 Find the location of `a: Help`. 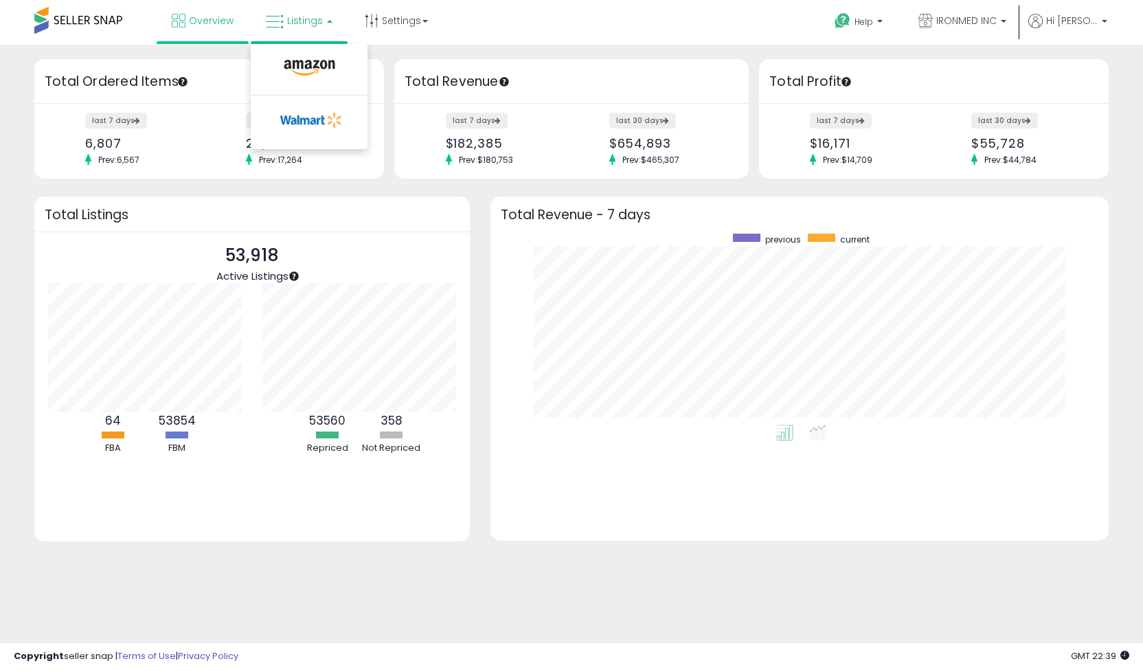

a: Help is located at coordinates (860, 23).